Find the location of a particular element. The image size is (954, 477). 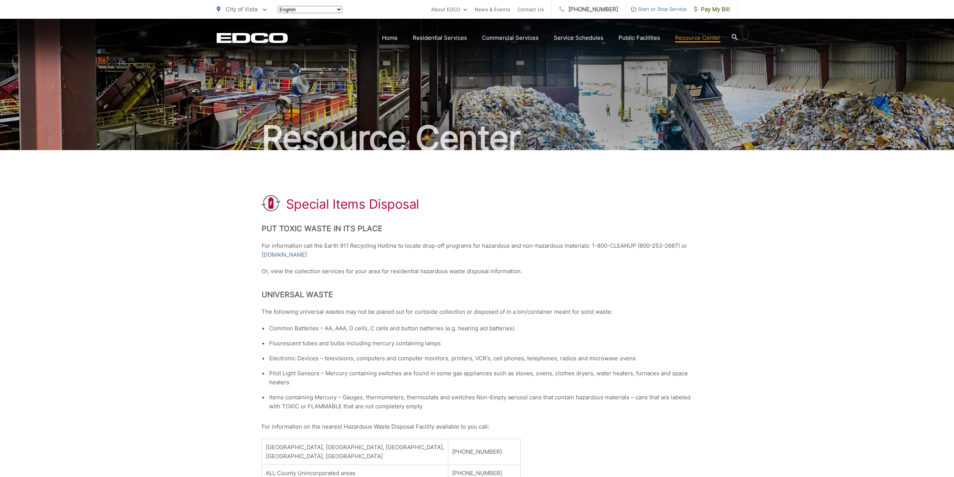

li: Electronic Devices – televisions, computers and computer monitors, printers, VCR’s, cell phones, ... is located at coordinates (481, 358).